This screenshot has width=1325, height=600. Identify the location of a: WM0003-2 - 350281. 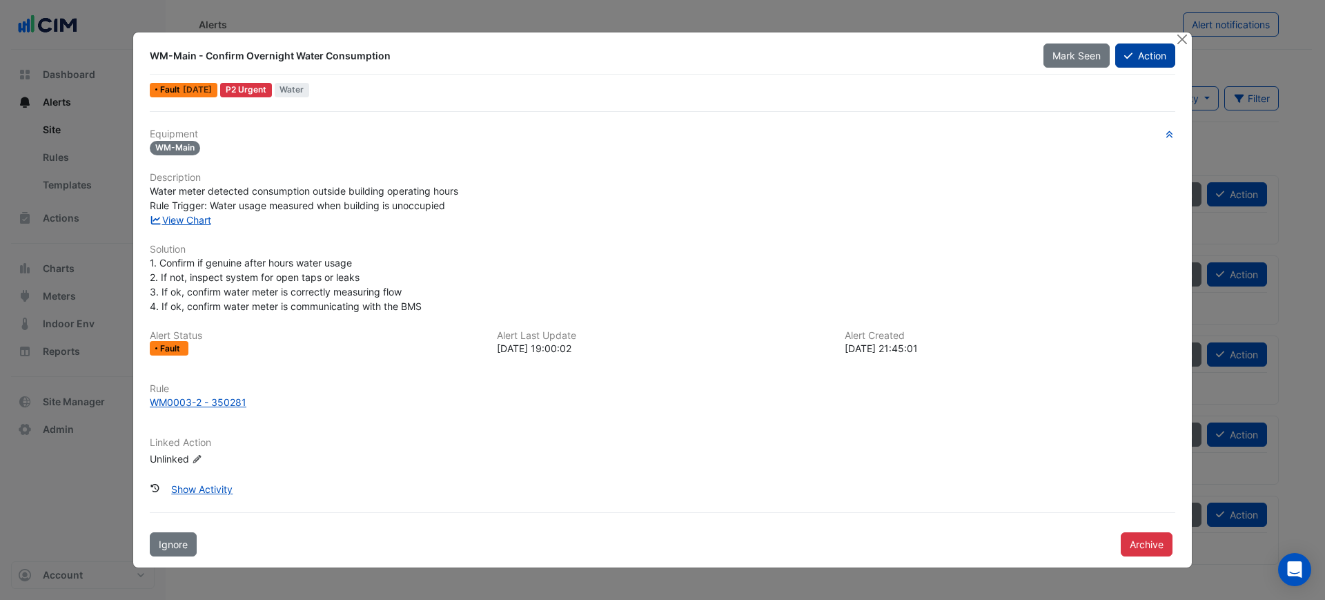
(662, 402).